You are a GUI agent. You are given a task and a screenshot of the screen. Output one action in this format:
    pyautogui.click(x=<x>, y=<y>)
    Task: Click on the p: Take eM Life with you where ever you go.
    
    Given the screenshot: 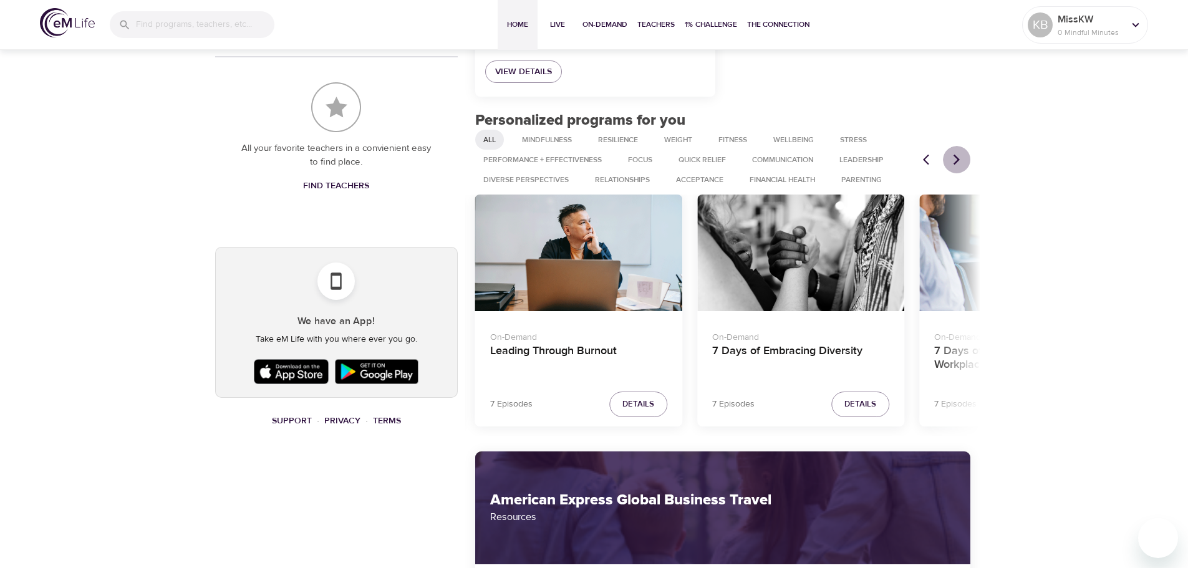 What is the action you would take?
    pyautogui.click(x=336, y=339)
    